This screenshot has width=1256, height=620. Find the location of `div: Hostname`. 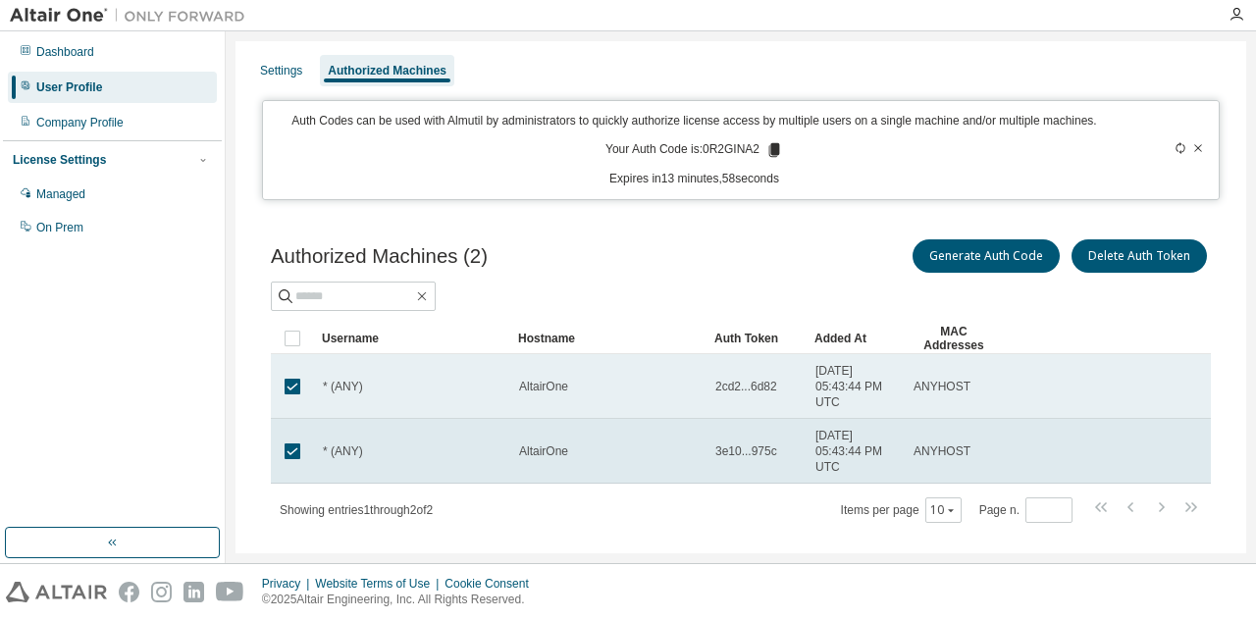

div: Hostname is located at coordinates (608, 339).